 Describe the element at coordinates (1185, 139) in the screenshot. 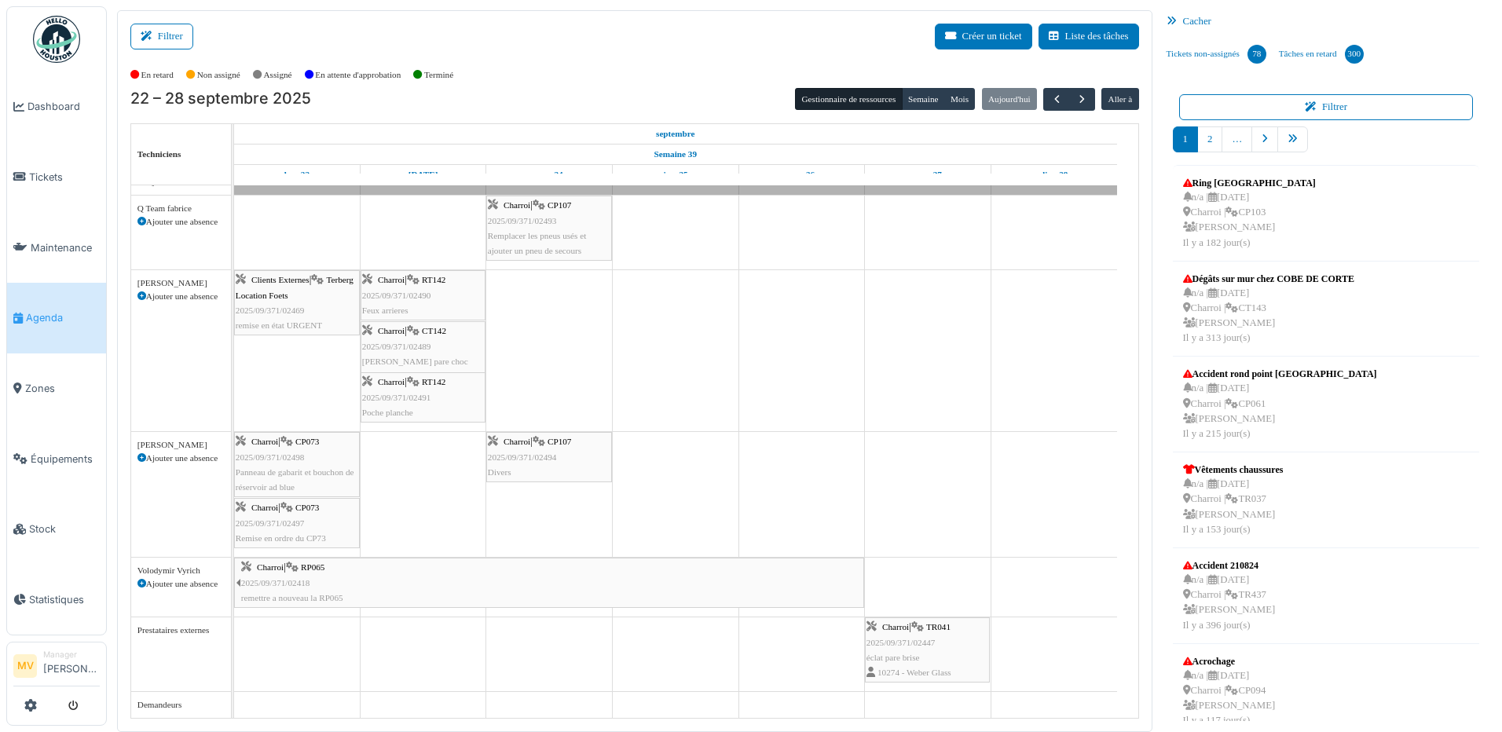

I see `a: 1` at that location.